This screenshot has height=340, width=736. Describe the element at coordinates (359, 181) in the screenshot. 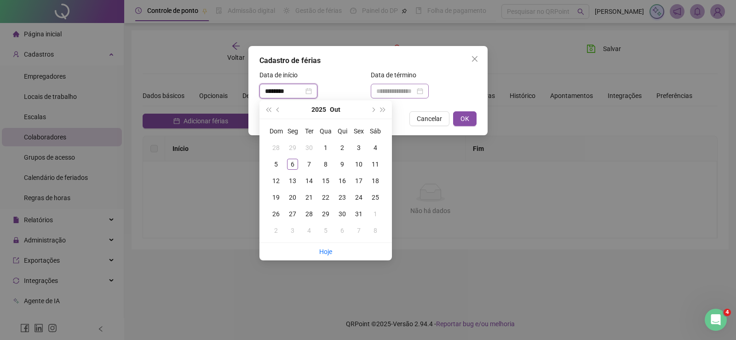

I see `div: 17` at that location.